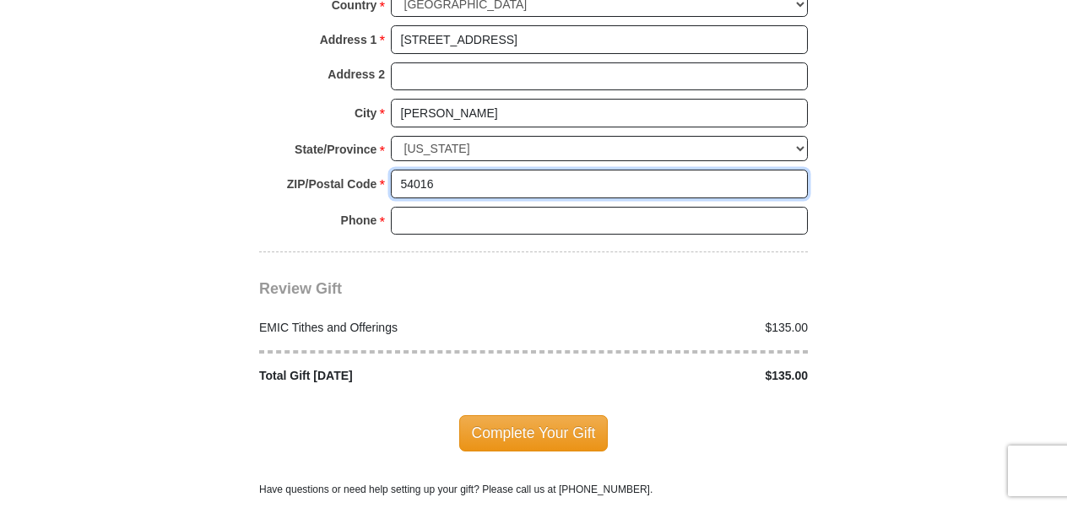  What do you see at coordinates (366, 113) in the screenshot?
I see `strong: City` at bounding box center [366, 113].